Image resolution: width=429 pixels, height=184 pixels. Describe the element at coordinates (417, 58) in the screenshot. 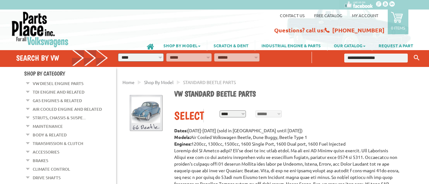

I see `button: Keyword Search` at that location.